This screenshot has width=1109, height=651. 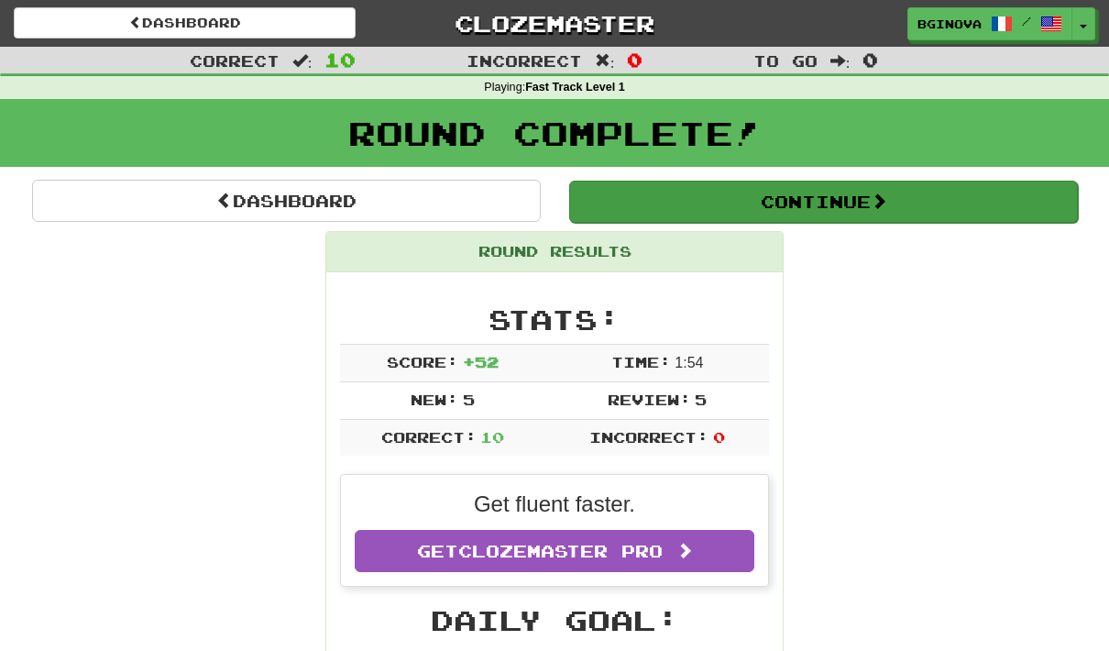 What do you see at coordinates (480, 361) in the screenshot?
I see `span: + 52` at bounding box center [480, 361].